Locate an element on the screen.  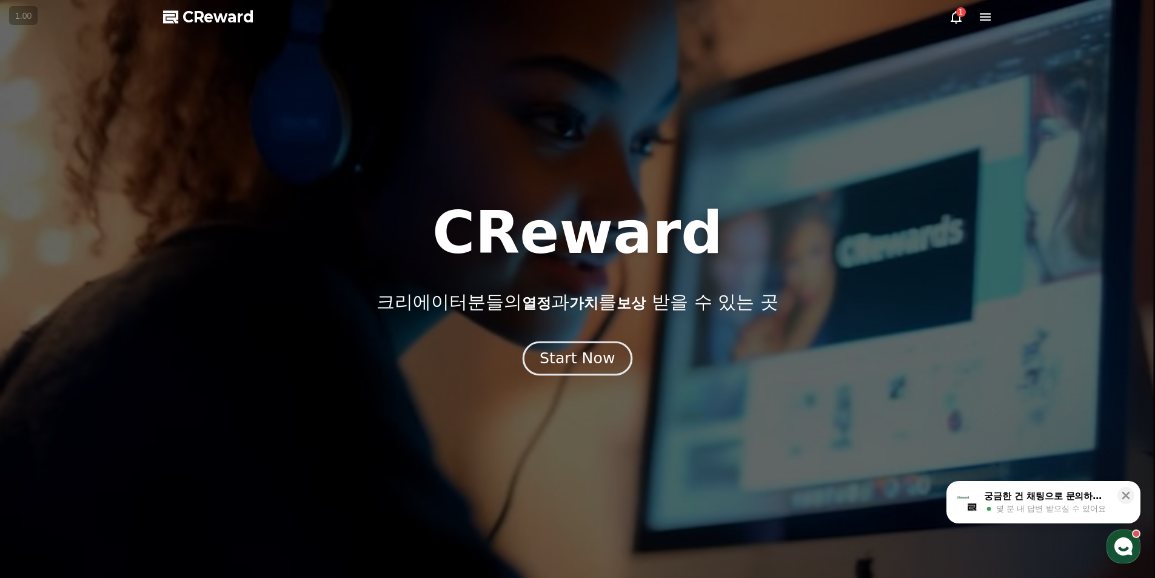
div: Start Now is located at coordinates (577, 358).